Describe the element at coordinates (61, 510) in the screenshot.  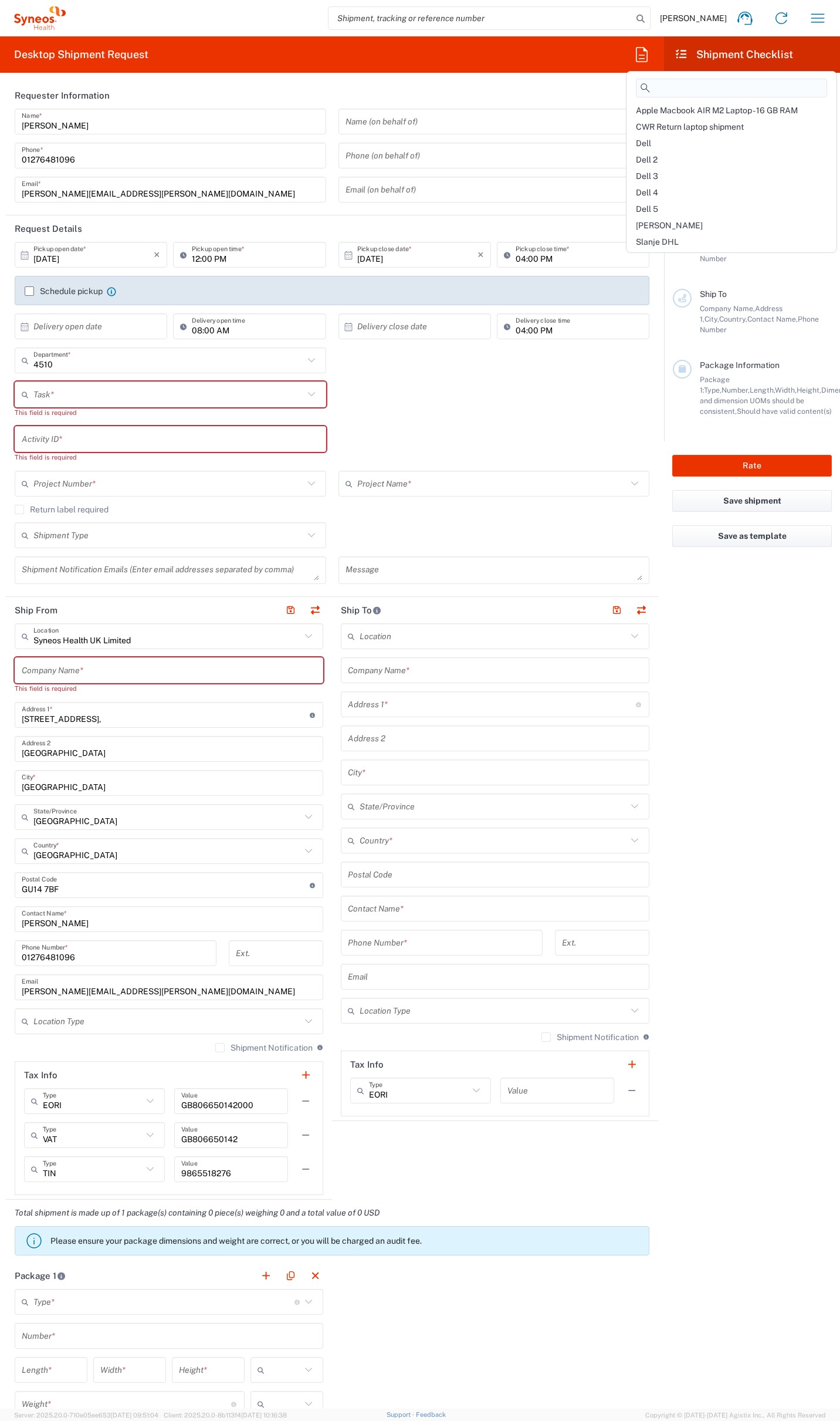
I see `label: Return label required` at that location.